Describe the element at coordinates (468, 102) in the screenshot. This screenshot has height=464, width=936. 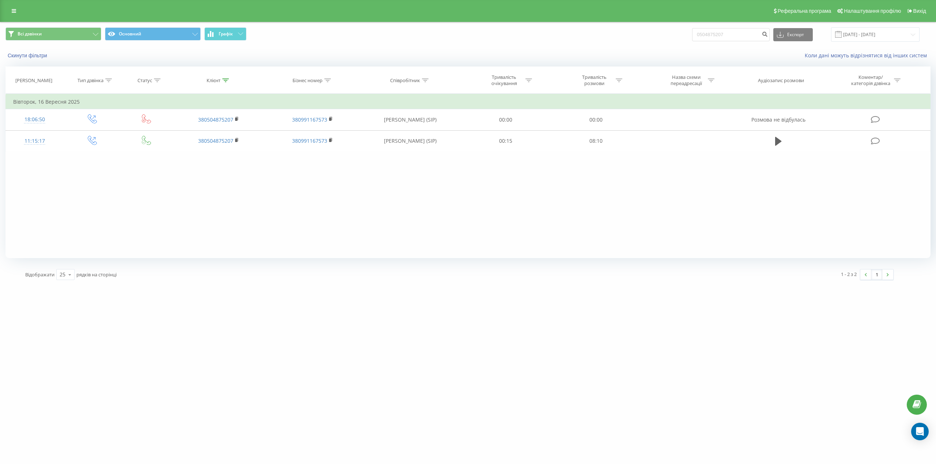
I see `td: Вівторок, 16 Вересня 2025` at that location.